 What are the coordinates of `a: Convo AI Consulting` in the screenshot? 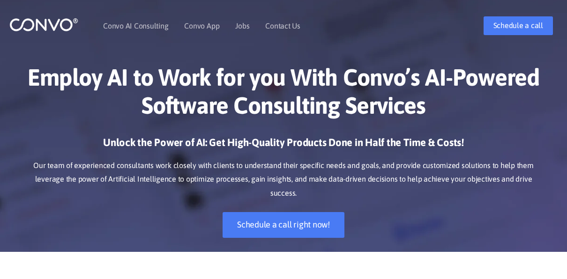 It's located at (136, 26).